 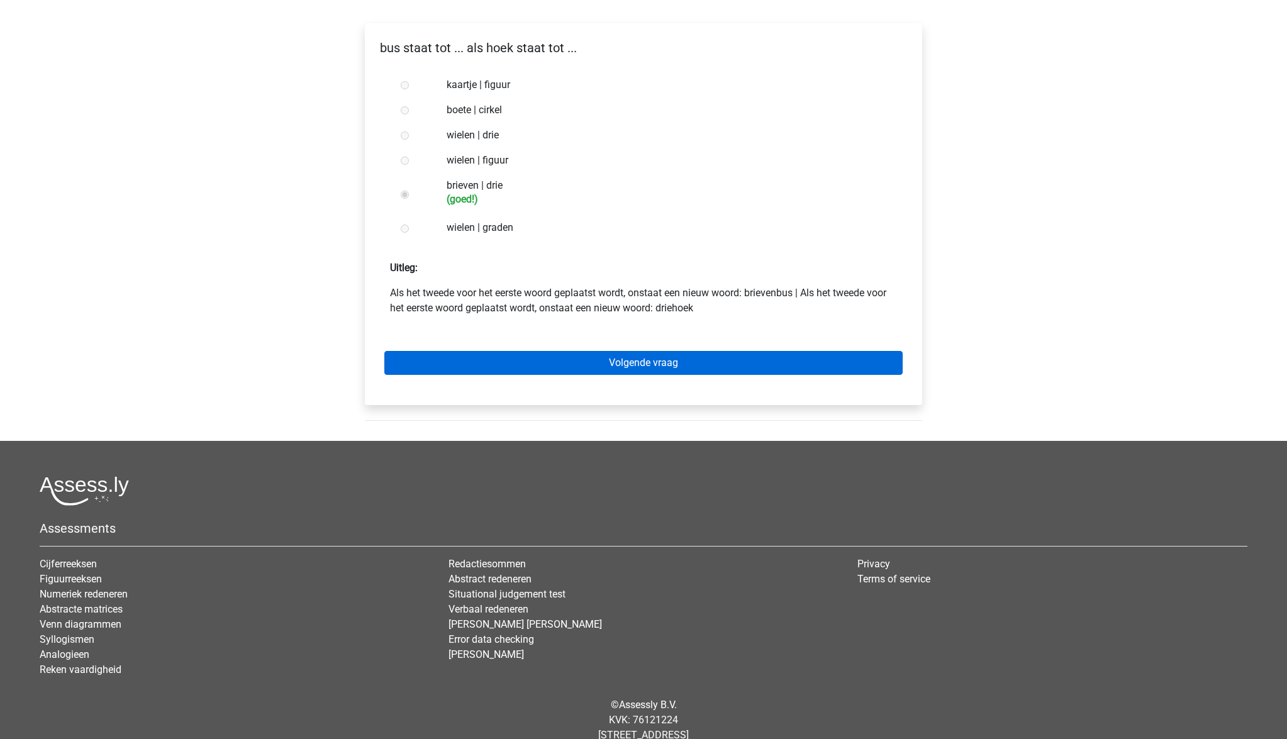 I want to click on a: Reken vaardigheid, so click(x=81, y=669).